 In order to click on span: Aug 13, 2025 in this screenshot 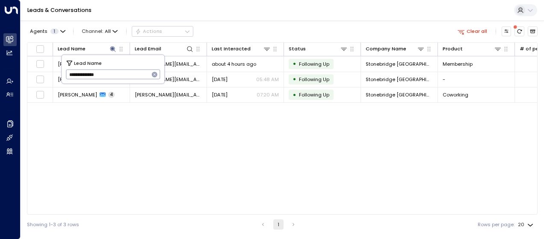, I will do `click(219, 95)`.